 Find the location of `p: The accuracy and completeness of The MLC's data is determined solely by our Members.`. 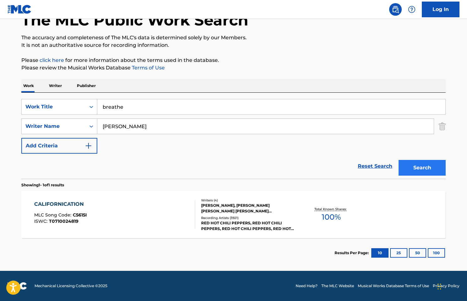

p: The accuracy and completeness of The MLC's data is determined solely by our Members. is located at coordinates (233, 38).